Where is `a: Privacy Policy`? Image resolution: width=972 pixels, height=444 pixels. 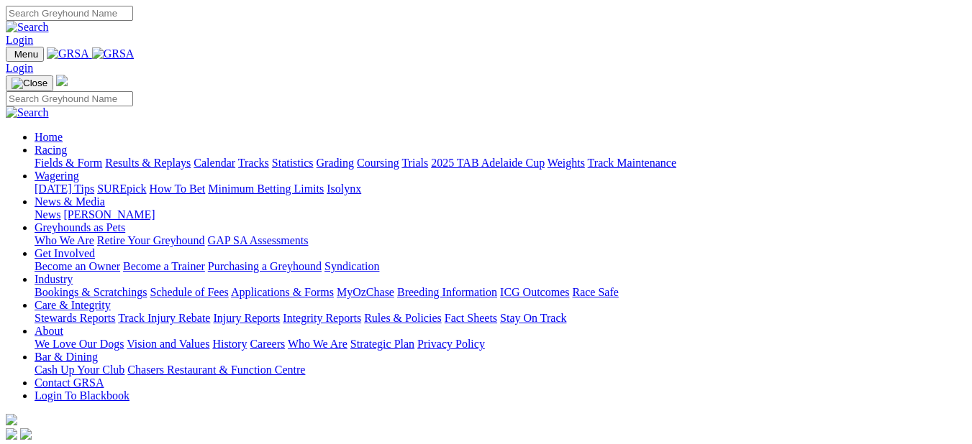
a: Privacy Policy is located at coordinates (451, 344).